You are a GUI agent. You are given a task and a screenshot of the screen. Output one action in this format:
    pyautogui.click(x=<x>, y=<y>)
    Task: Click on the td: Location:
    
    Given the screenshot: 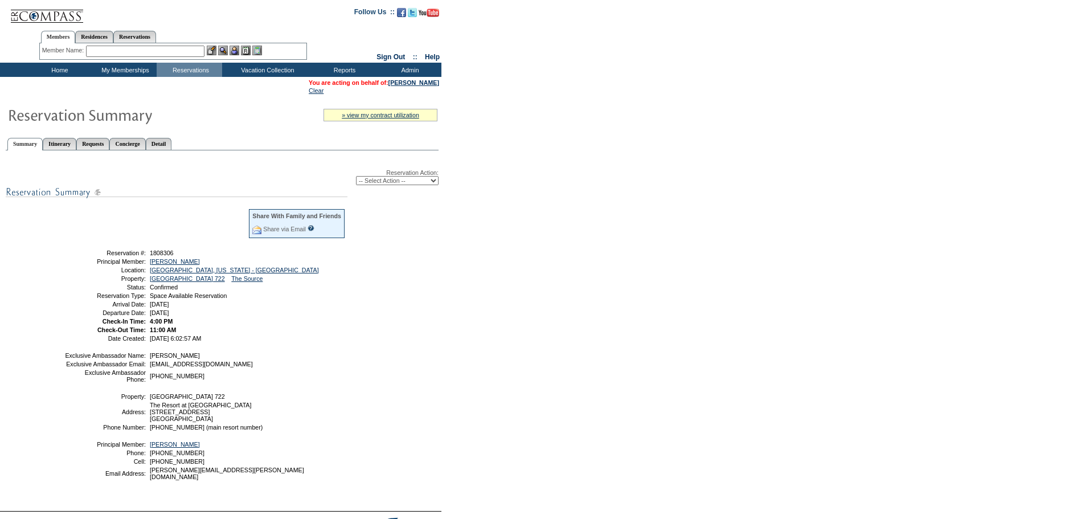 What is the action you would take?
    pyautogui.click(x=105, y=270)
    